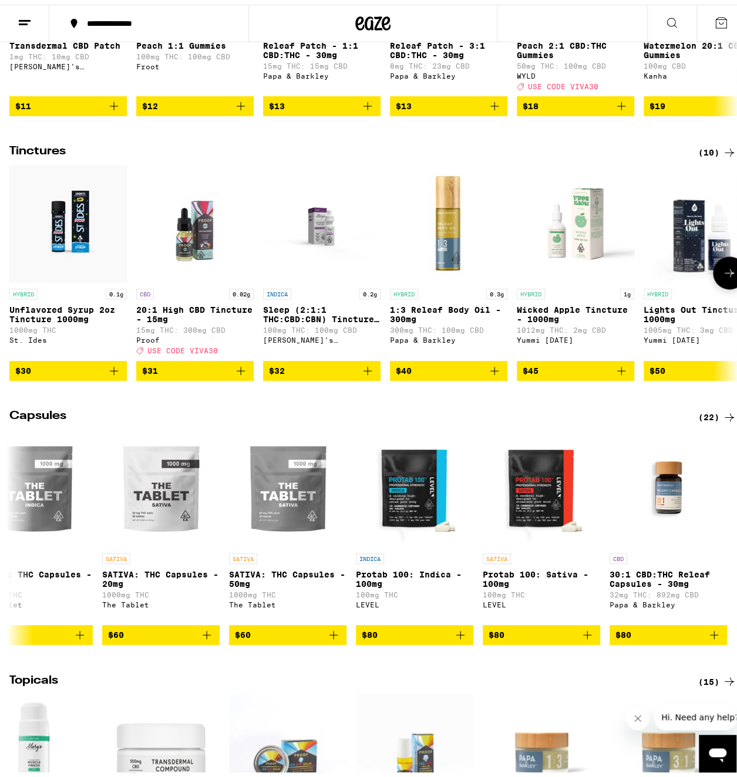 The height and width of the screenshot is (777, 737). Describe the element at coordinates (322, 61) in the screenshot. I see `p: 15mg THC: 15mg CBD` at that location.